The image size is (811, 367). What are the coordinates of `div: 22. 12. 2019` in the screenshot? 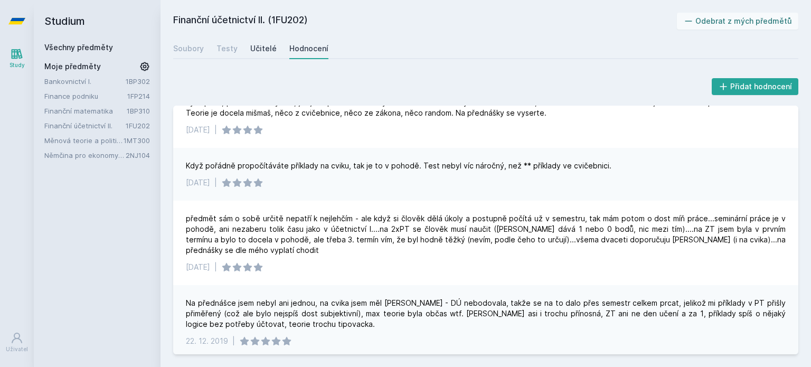 It's located at (207, 341).